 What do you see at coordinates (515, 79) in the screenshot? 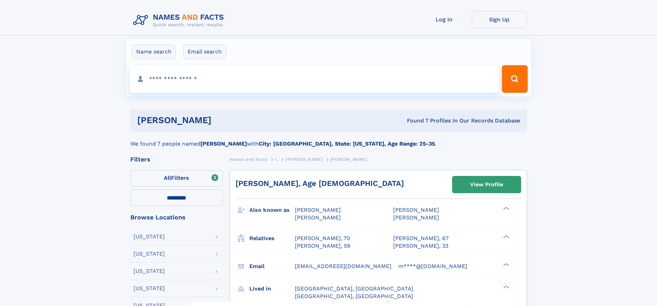
I see `button: Search Button` at bounding box center [515, 79].